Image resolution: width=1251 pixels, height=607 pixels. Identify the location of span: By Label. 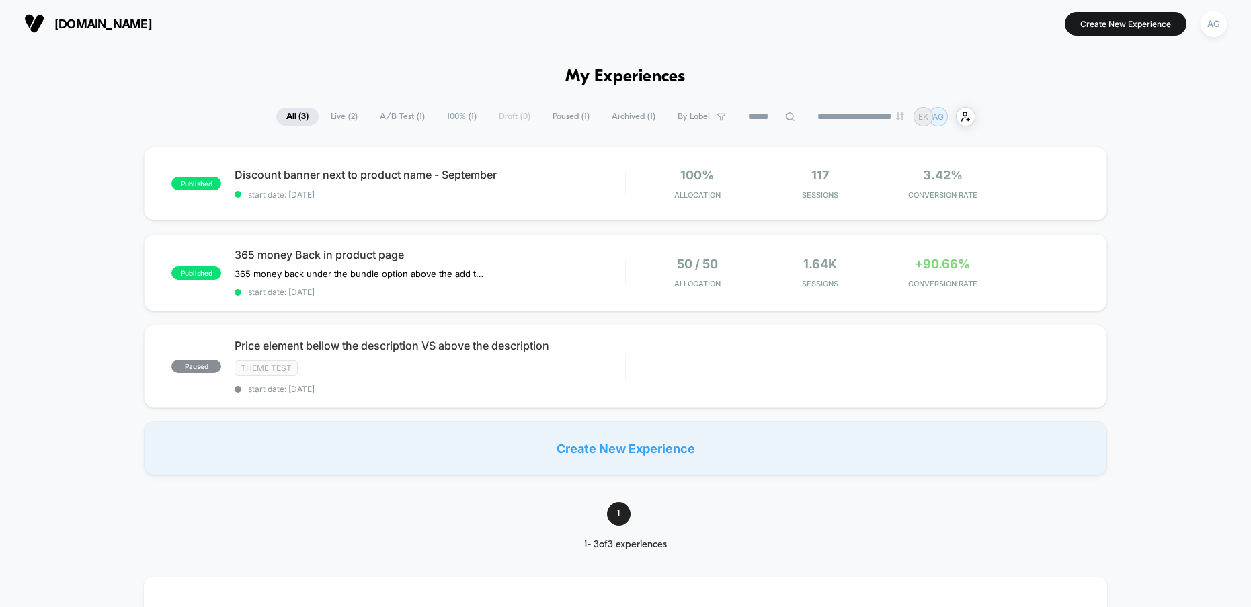
(694, 116).